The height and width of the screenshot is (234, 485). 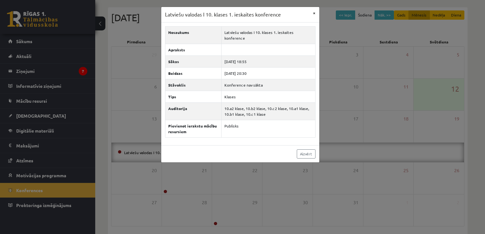 What do you see at coordinates (193, 85) in the screenshot?
I see `th: Stāvoklis` at bounding box center [193, 85].